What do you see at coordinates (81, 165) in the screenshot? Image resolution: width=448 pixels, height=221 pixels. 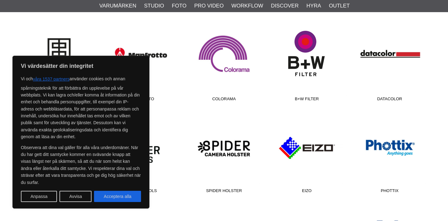 I see `p: Observera att dina val gäller för alla våra underdomäner. När du har gett ditt samtycke kommer en...` at bounding box center [81, 165].